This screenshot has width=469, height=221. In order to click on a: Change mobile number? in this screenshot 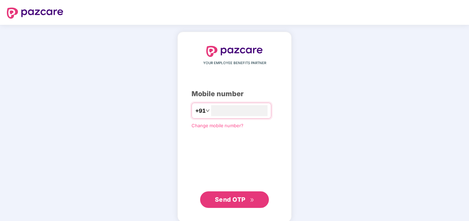, I will do `click(217, 125)`.